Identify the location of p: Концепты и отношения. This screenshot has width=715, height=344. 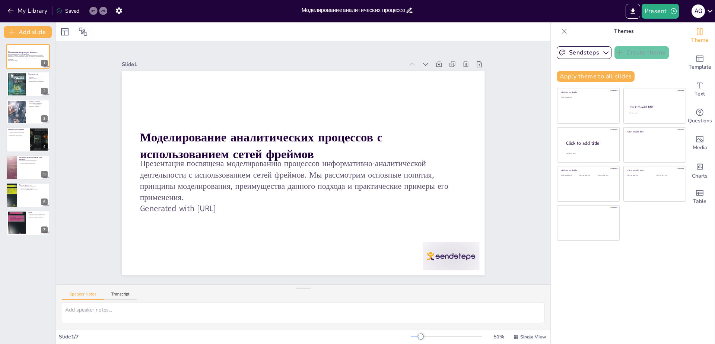
(38, 106).